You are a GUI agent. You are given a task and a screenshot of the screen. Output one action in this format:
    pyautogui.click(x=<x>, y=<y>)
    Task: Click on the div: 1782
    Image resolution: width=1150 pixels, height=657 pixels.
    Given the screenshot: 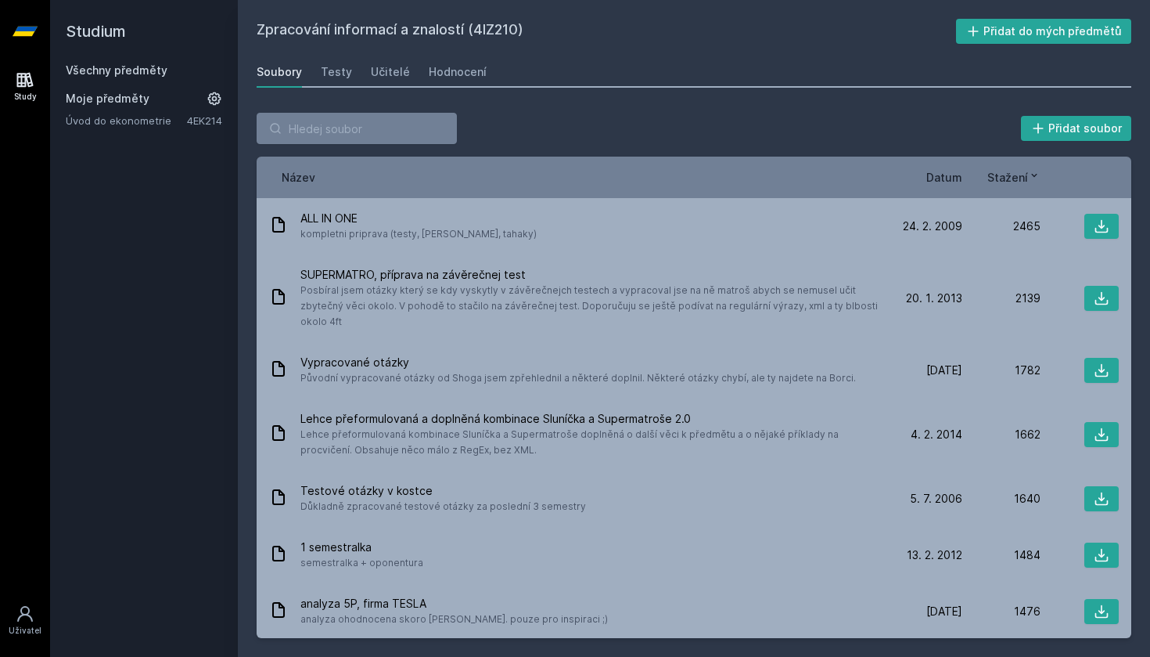 What is the action you would take?
    pyautogui.click(x=1002, y=370)
    